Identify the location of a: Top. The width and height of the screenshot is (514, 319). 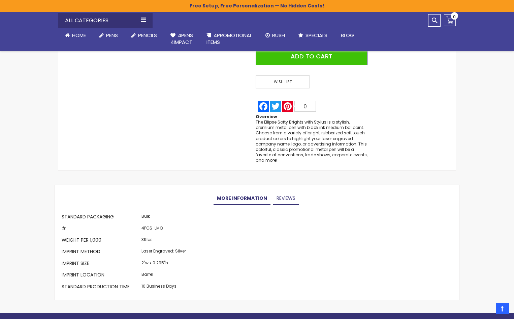
(503, 308).